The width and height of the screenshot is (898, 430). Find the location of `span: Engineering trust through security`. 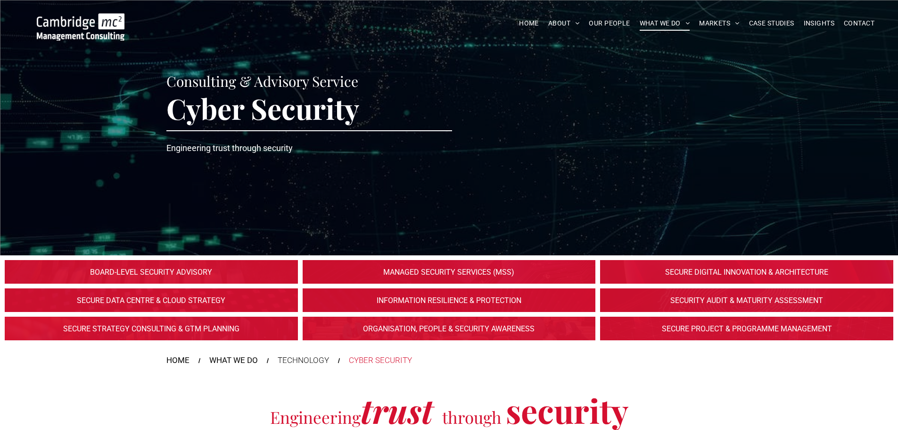

span: Engineering trust through security is located at coordinates (230, 148).